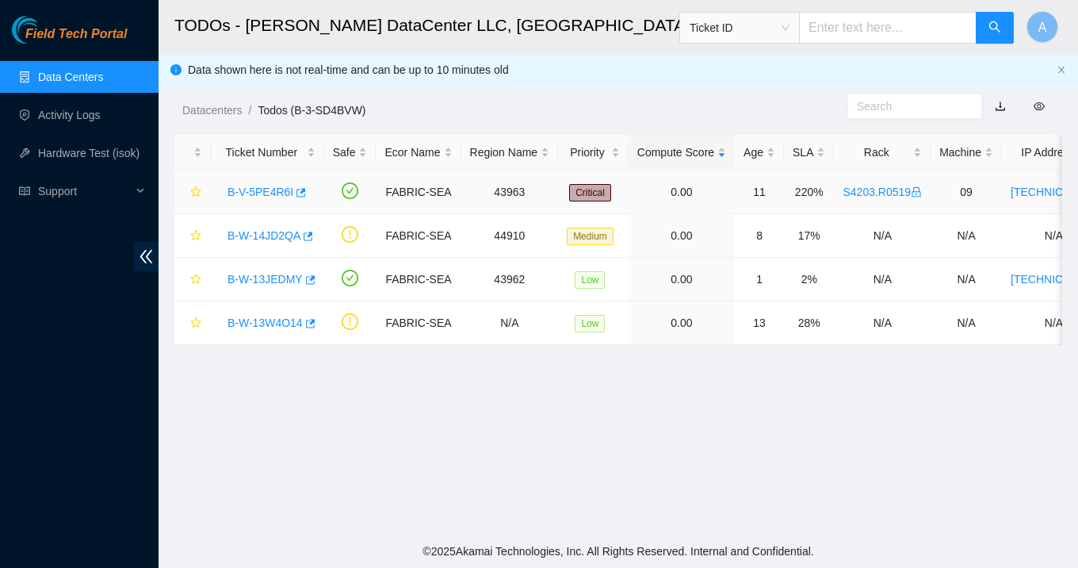  What do you see at coordinates (967, 192) in the screenshot?
I see `td: 09` at bounding box center [967, 192].